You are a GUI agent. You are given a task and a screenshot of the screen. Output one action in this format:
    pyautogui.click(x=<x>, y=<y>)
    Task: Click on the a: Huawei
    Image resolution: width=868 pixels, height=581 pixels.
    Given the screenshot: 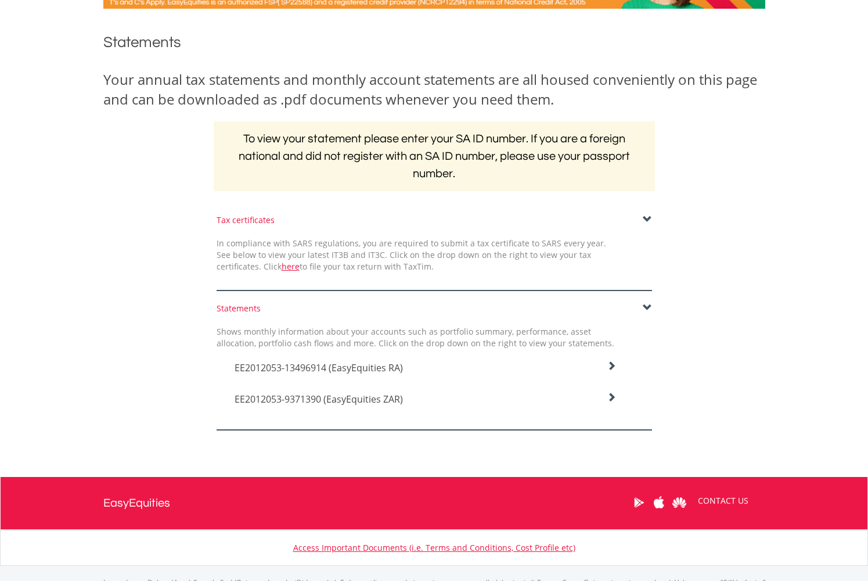 What is the action you would take?
    pyautogui.click(x=680, y=502)
    